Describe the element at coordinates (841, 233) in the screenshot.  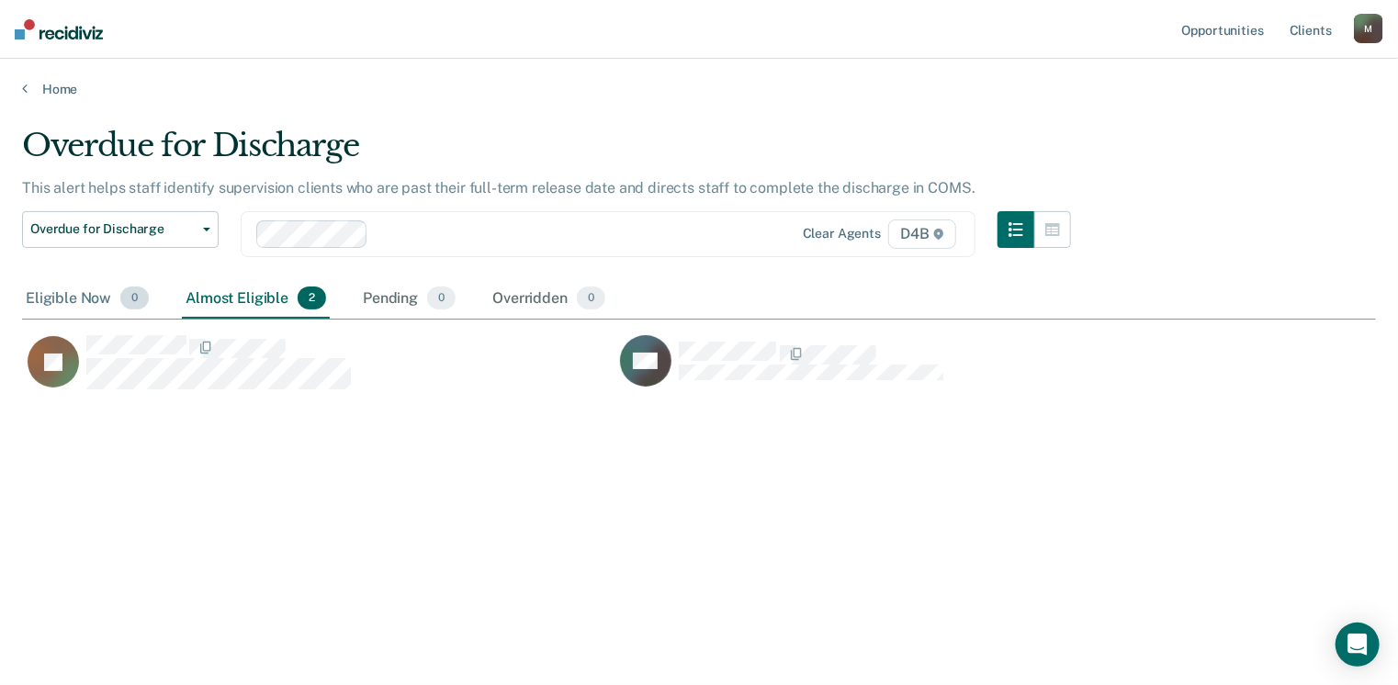
I see `div: Clear agents` at that location.